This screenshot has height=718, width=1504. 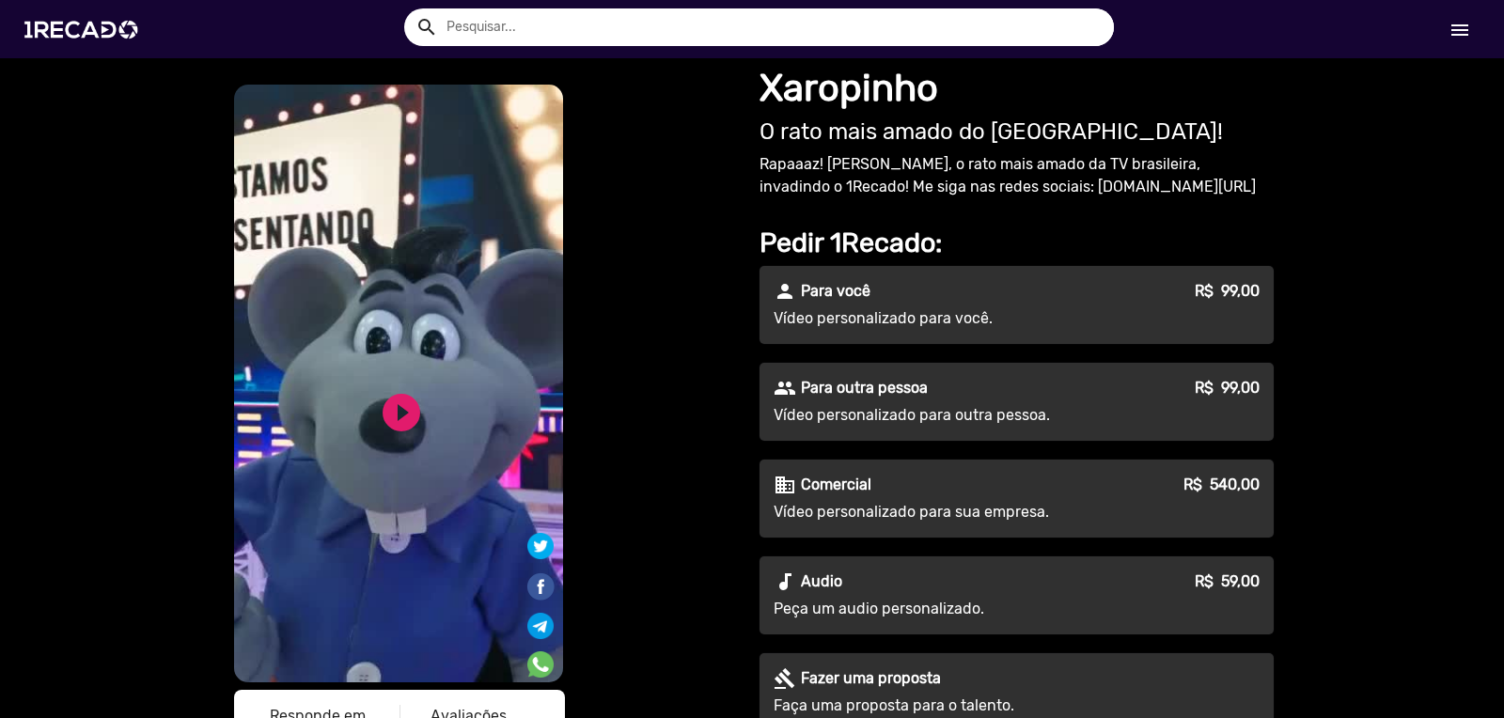 I want to click on mat-icon: Início, so click(x=1460, y=30).